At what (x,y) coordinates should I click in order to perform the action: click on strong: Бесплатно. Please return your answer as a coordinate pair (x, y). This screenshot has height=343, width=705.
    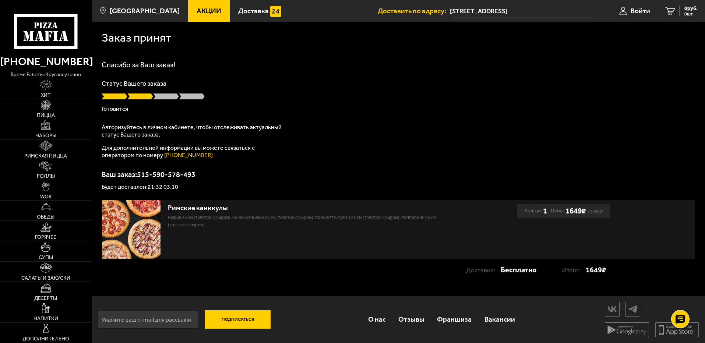
    Looking at the image, I should click on (518, 270).